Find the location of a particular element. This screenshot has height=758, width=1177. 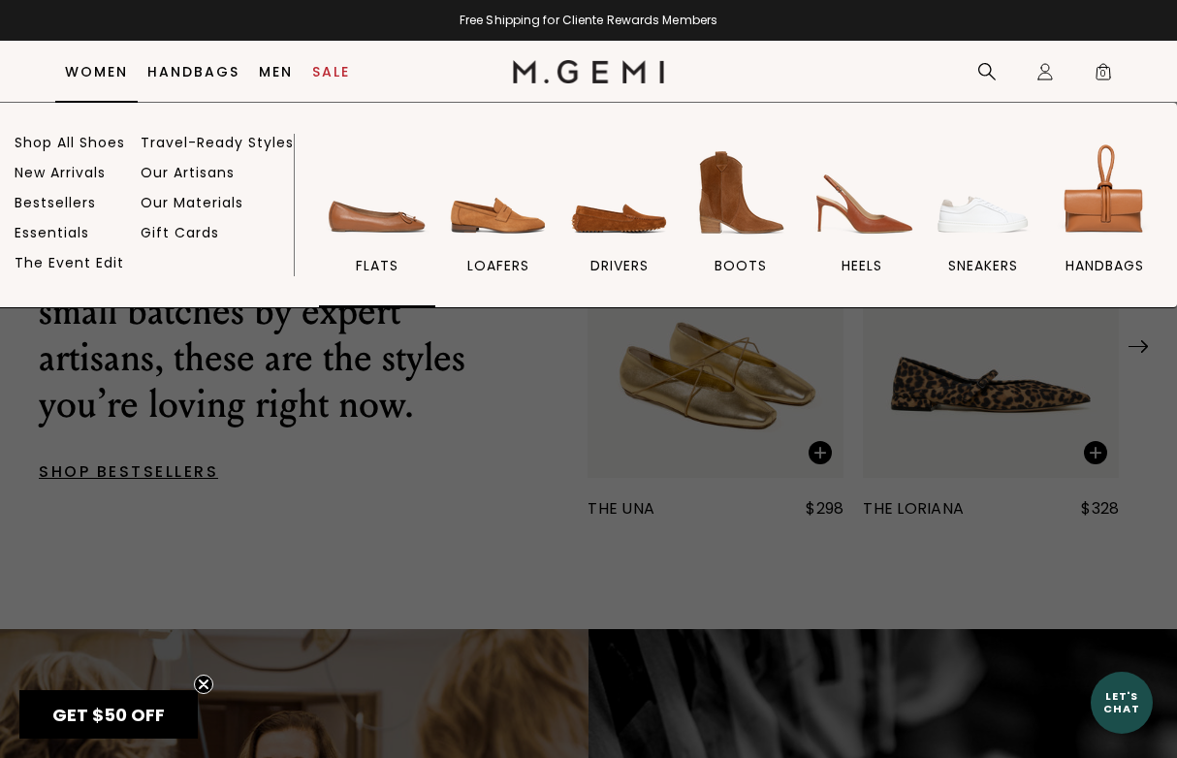

a: Sale is located at coordinates (330, 72).